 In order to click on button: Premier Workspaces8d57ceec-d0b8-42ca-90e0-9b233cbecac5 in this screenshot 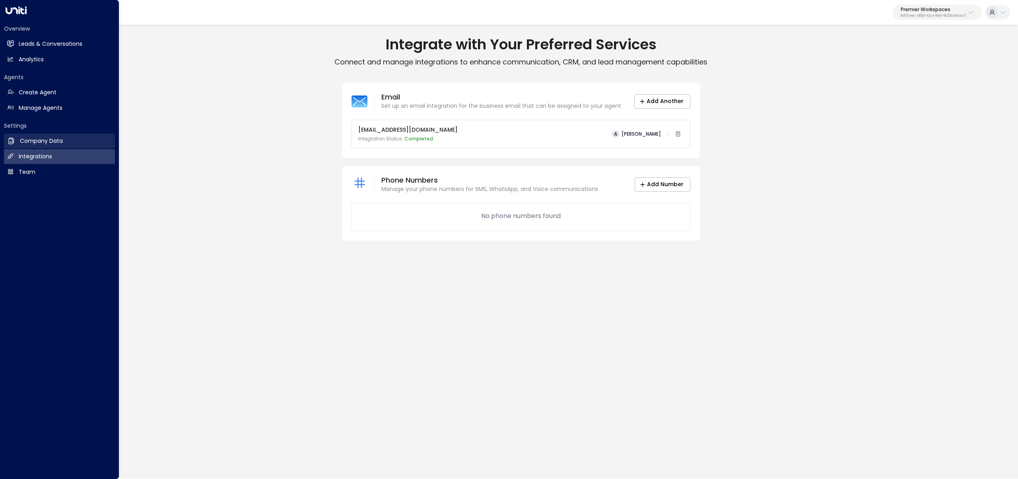, I will do `click(937, 12)`.